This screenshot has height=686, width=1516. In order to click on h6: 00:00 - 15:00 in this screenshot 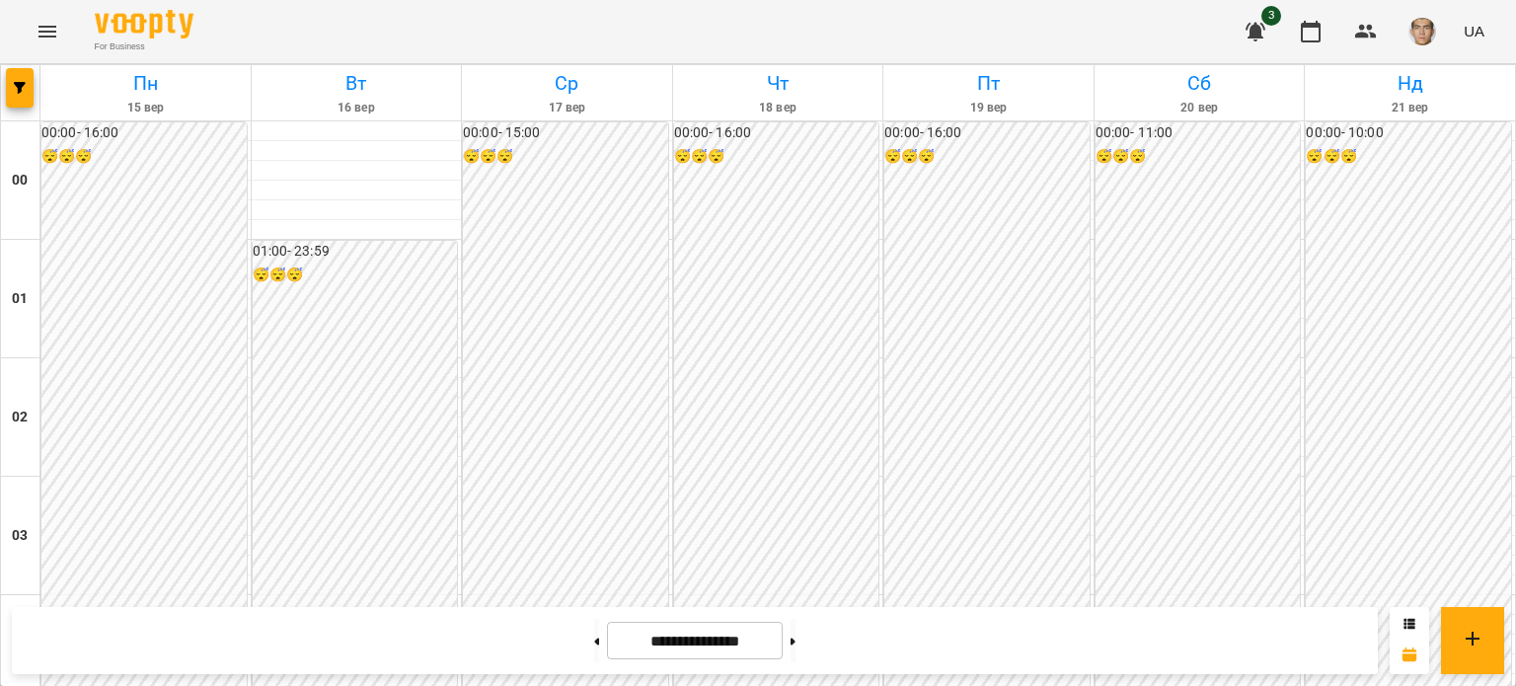, I will do `click(566, 133)`.